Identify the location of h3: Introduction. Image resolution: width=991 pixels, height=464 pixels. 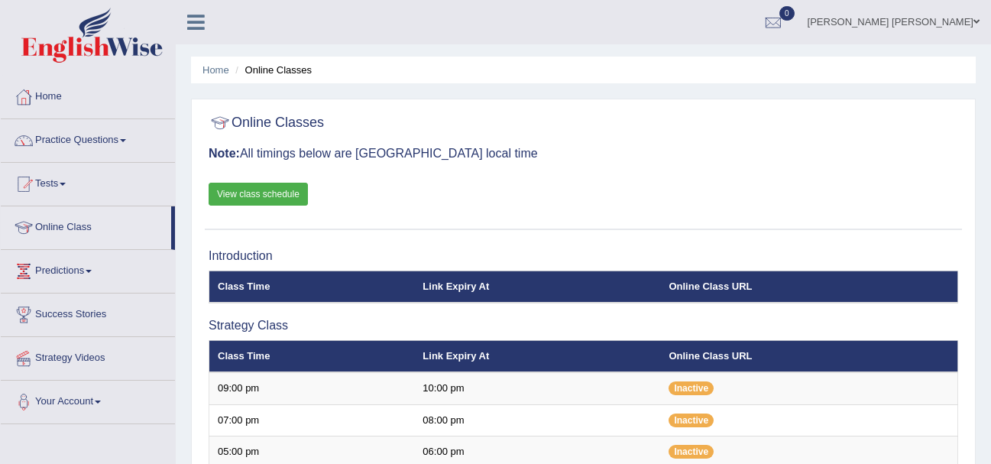
(583, 256).